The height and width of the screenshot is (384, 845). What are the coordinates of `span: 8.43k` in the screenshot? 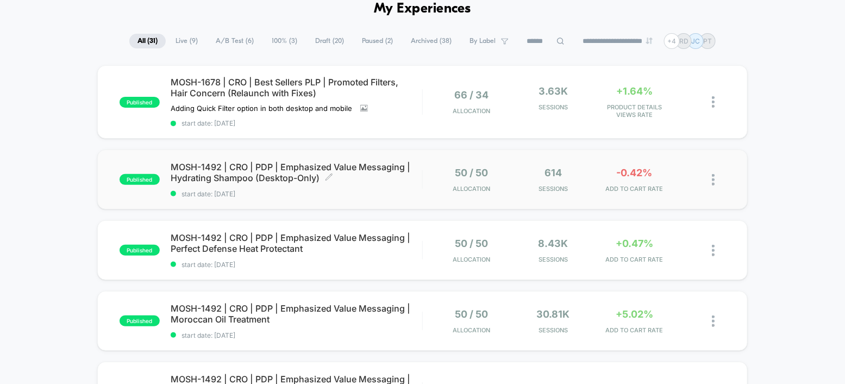 It's located at (553, 243).